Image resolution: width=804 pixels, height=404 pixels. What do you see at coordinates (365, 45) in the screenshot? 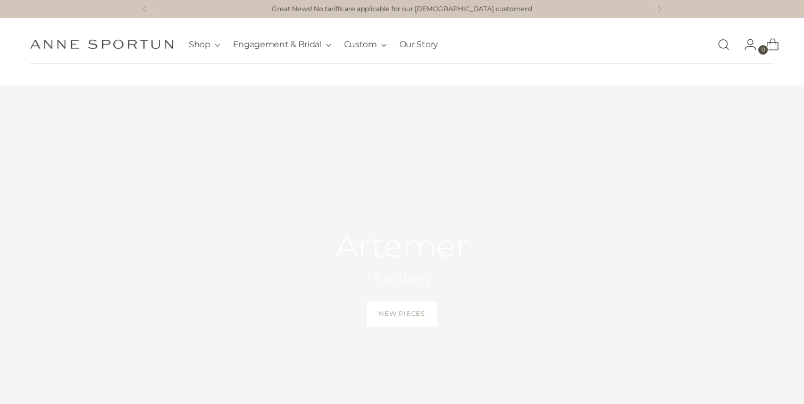
I see `button: Custom` at bounding box center [365, 45].